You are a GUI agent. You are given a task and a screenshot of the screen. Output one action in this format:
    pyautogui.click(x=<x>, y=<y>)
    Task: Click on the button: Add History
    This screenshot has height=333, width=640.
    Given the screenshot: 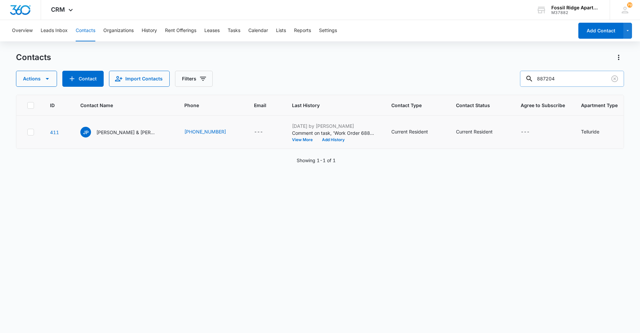 What is the action you would take?
    pyautogui.click(x=333, y=140)
    